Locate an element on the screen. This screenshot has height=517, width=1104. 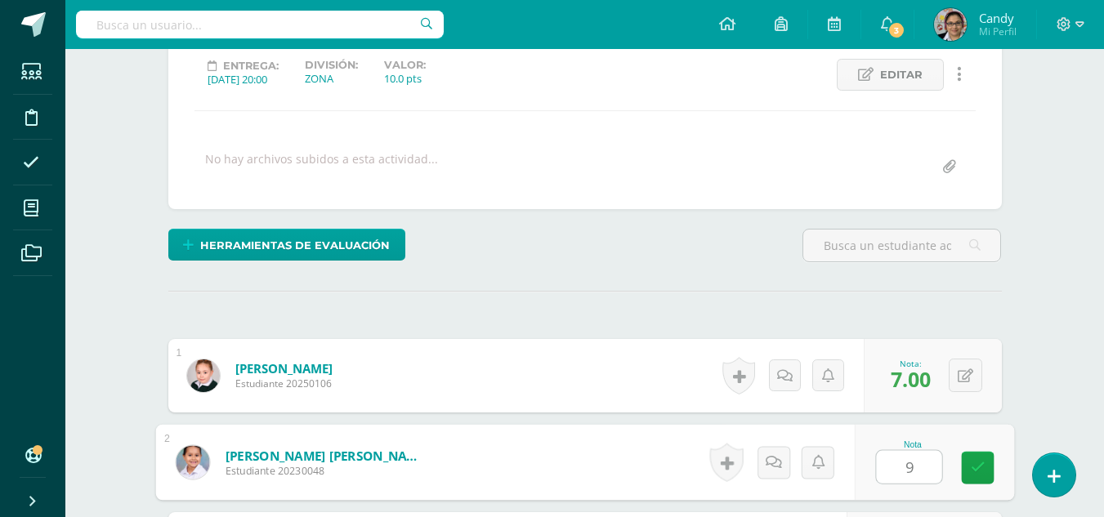
input: Busca un estudiante aquí... is located at coordinates (901, 245).